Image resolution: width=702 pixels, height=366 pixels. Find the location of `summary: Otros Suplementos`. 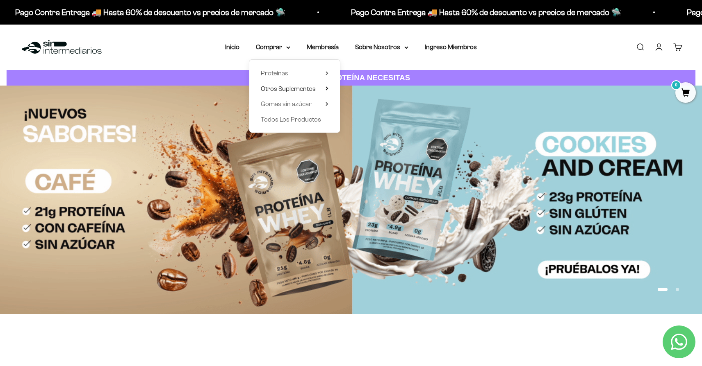

summary: Otros Suplementos is located at coordinates (294, 89).